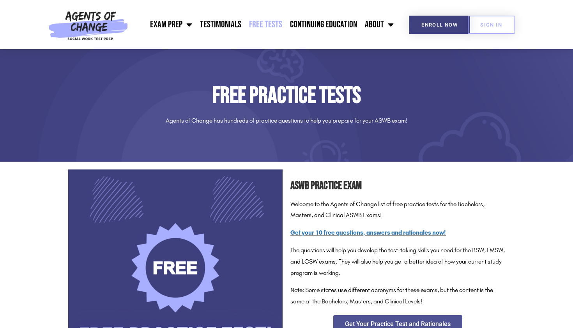 Image resolution: width=573 pixels, height=328 pixels. Describe the element at coordinates (380, 25) in the screenshot. I see `a: About` at that location.